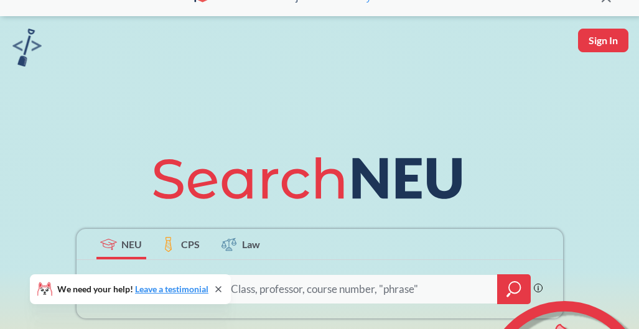 The width and height of the screenshot is (639, 329). I want to click on a: sandbox logo, so click(27, 49).